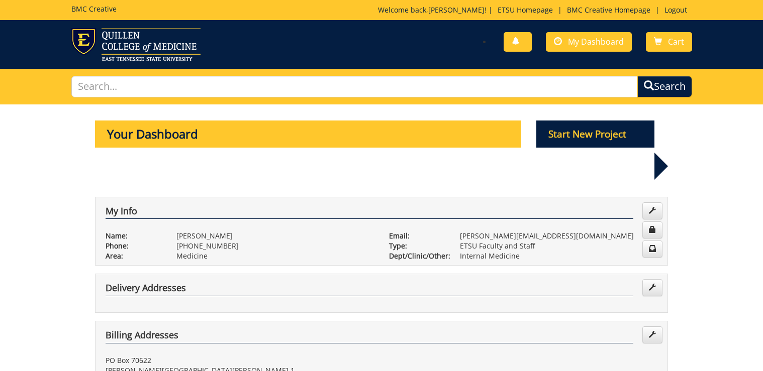  Describe the element at coordinates (596, 42) in the screenshot. I see `span: My Dashboard` at that location.